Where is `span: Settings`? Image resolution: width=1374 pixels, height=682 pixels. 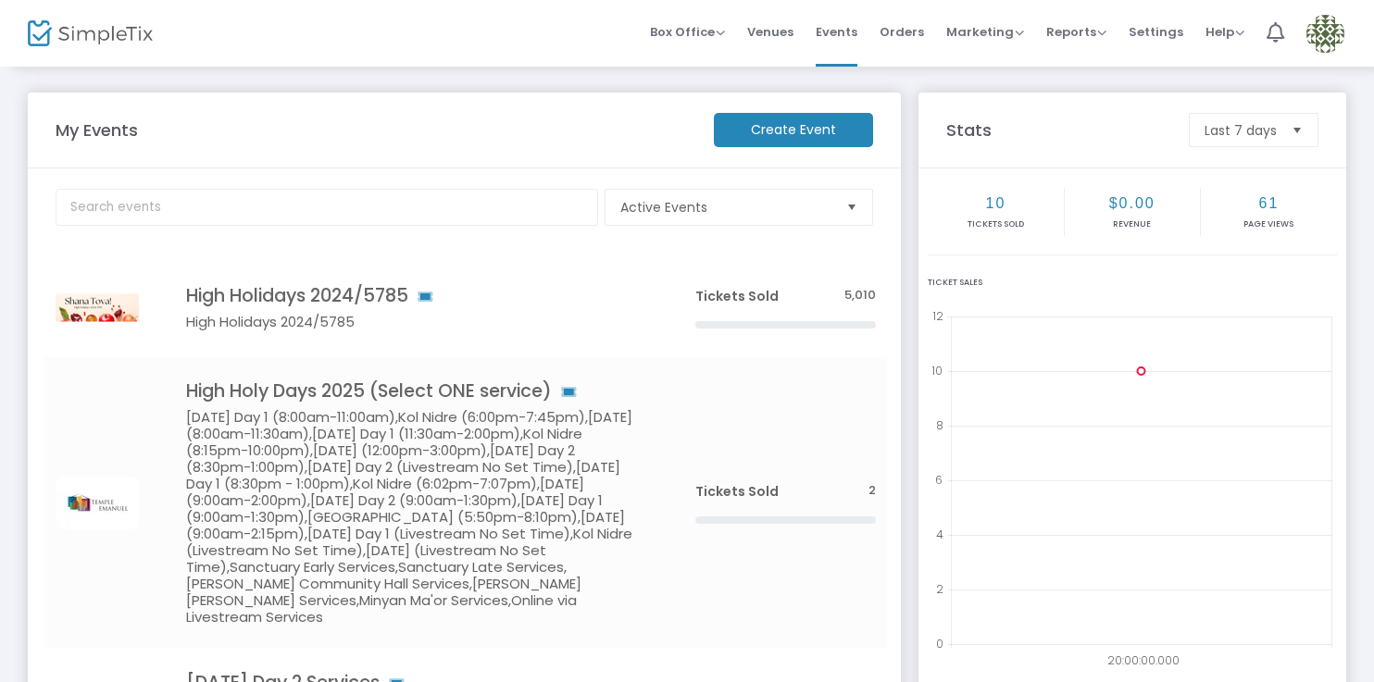 span: Settings is located at coordinates (1155, 31).